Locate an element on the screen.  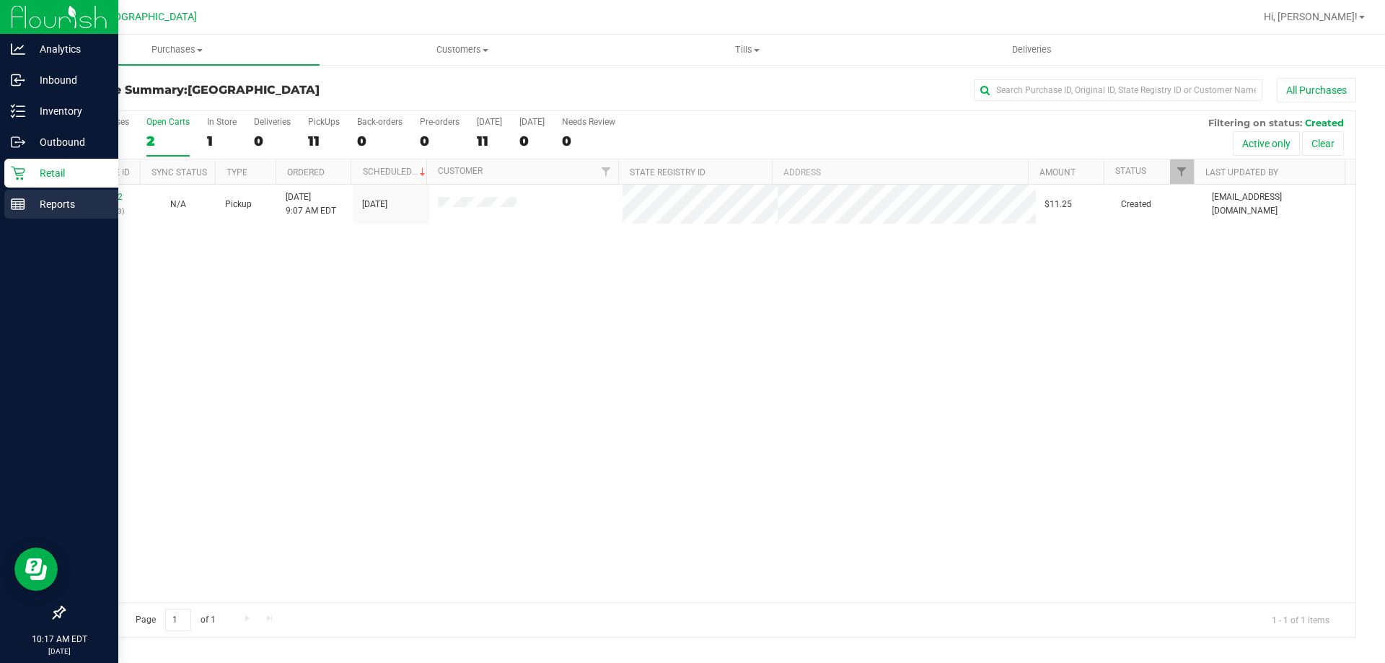
a: 11803342 is located at coordinates (102, 197).